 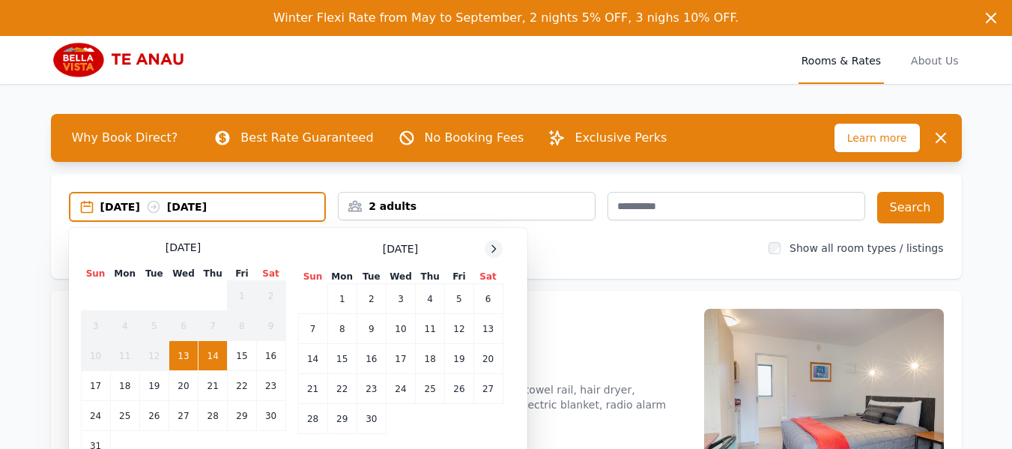 I want to click on span: Winter Flexi Rate from May to September, 2 nights 5% OFF, 3 nighs 10% OFF., so click(x=506, y=17).